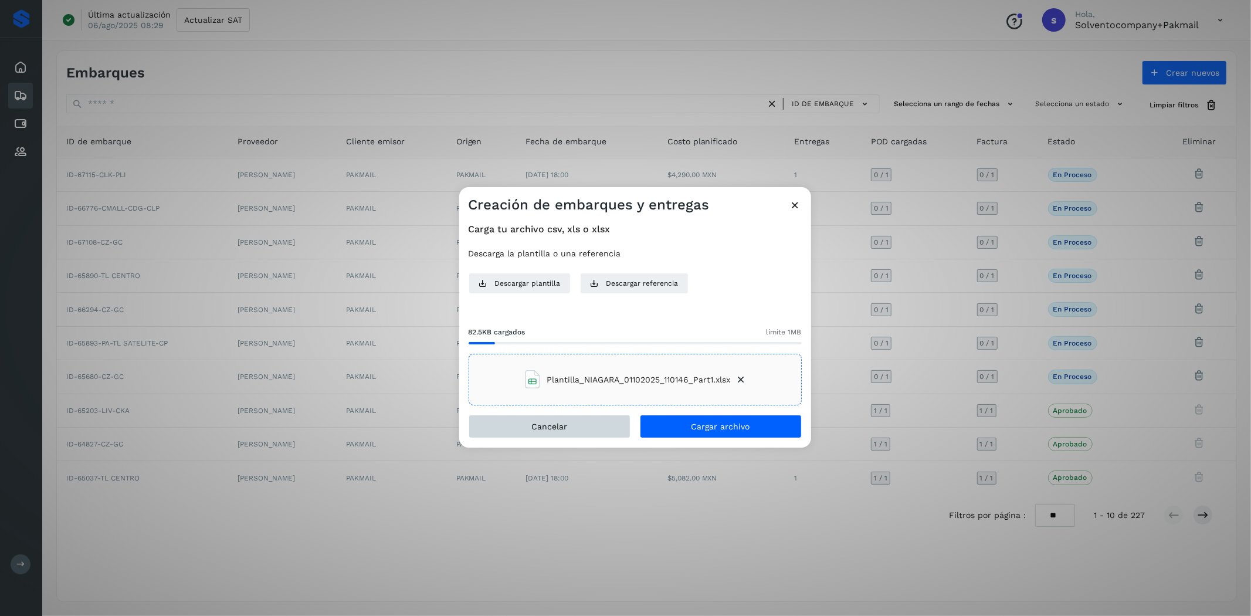 The image size is (1251, 616). I want to click on a: Descargar plantilla, so click(520, 283).